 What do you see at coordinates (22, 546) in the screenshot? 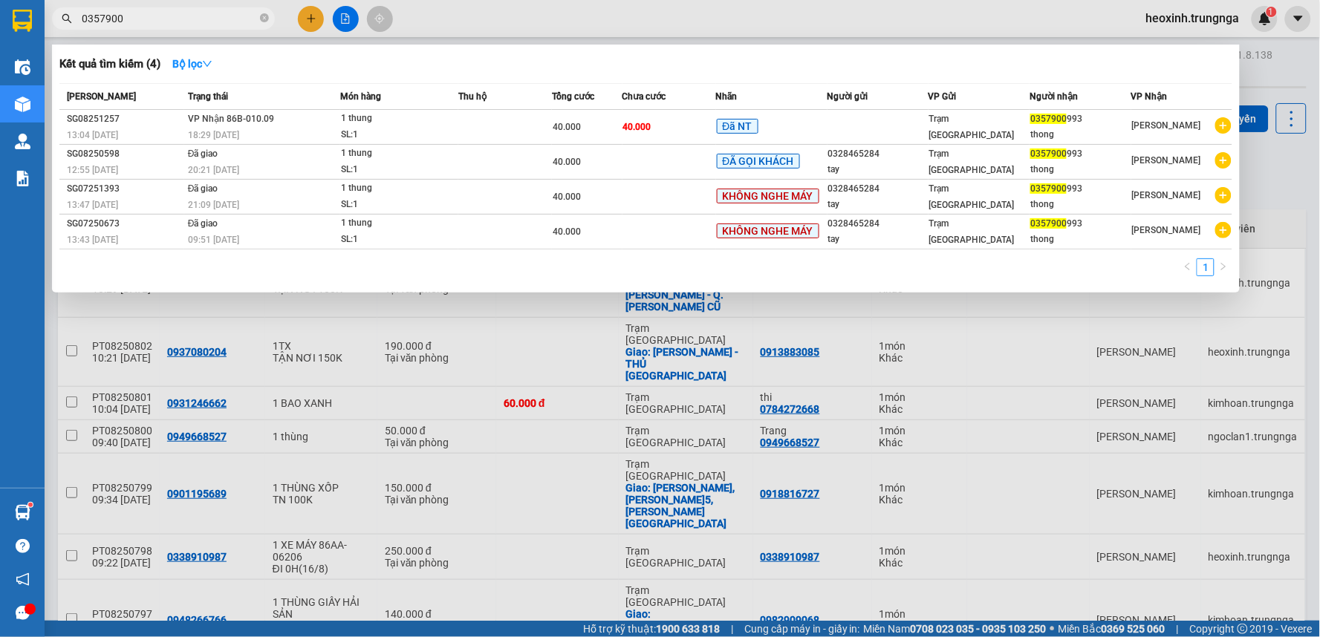
I see `span: question-circle` at bounding box center [22, 546].